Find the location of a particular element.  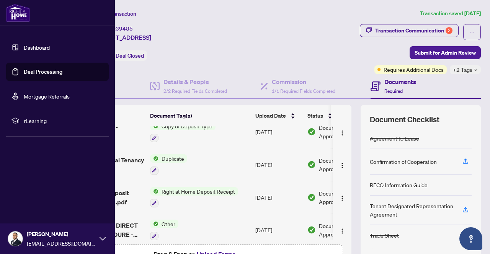

a: Deal Processing is located at coordinates (43, 72).